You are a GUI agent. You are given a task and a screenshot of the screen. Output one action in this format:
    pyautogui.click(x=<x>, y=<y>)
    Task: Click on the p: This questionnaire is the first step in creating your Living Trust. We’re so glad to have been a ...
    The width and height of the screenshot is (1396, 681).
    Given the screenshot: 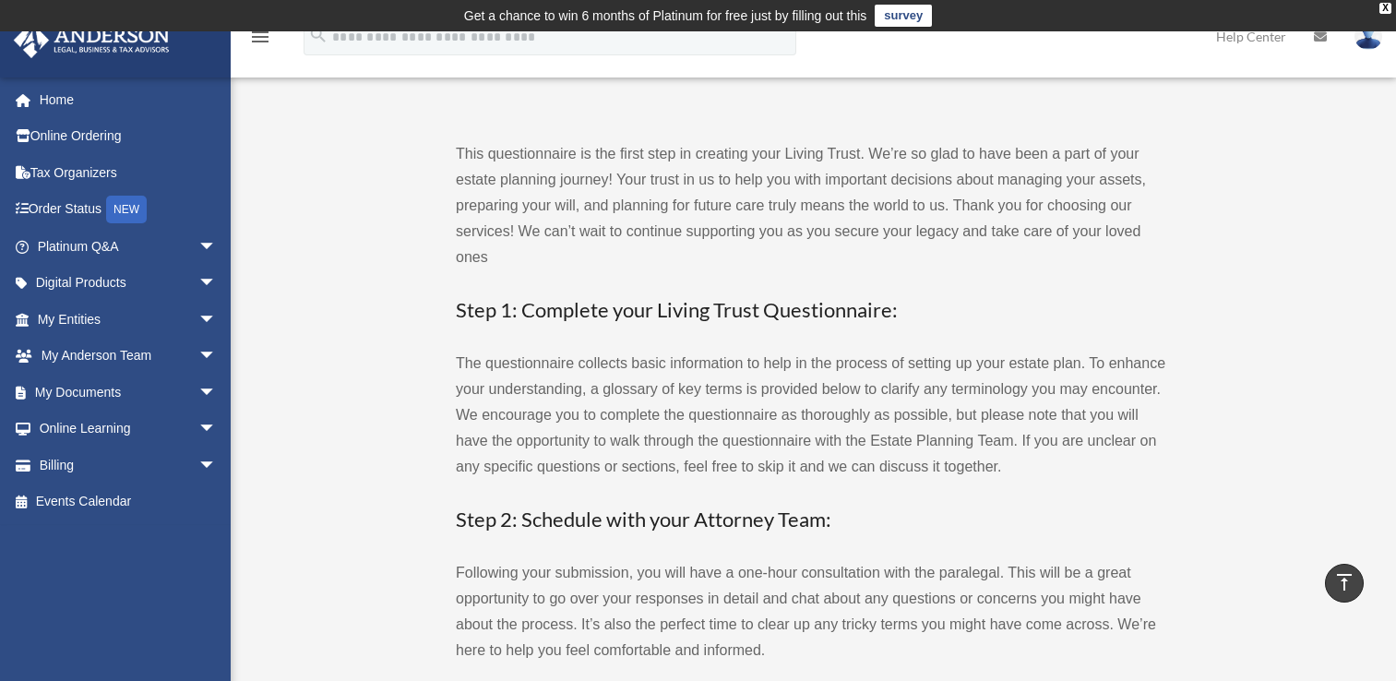 What is the action you would take?
    pyautogui.click(x=811, y=206)
    